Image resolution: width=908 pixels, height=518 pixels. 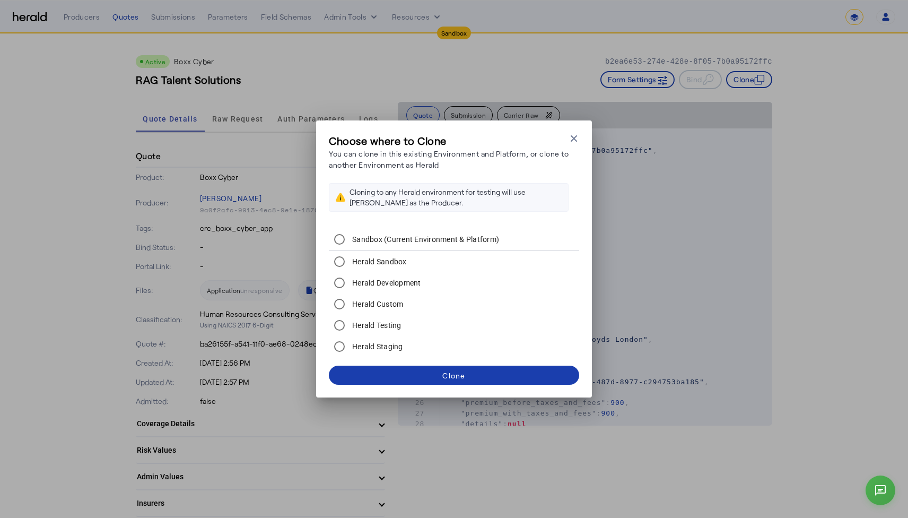 I want to click on label: Herald Development, so click(x=386, y=283).